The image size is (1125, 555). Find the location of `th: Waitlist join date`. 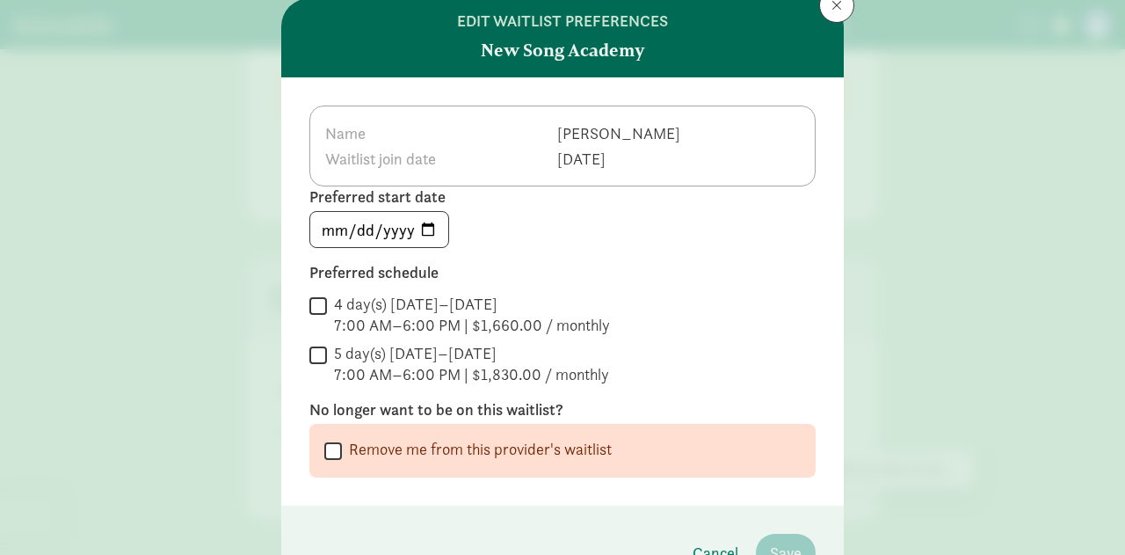

th: Waitlist join date is located at coordinates (440, 158).